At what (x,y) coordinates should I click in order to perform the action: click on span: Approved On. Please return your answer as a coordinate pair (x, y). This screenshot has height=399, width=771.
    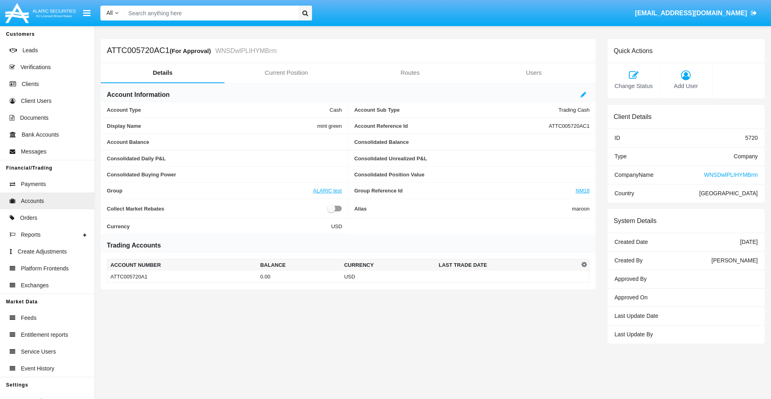
    Looking at the image, I should click on (631, 297).